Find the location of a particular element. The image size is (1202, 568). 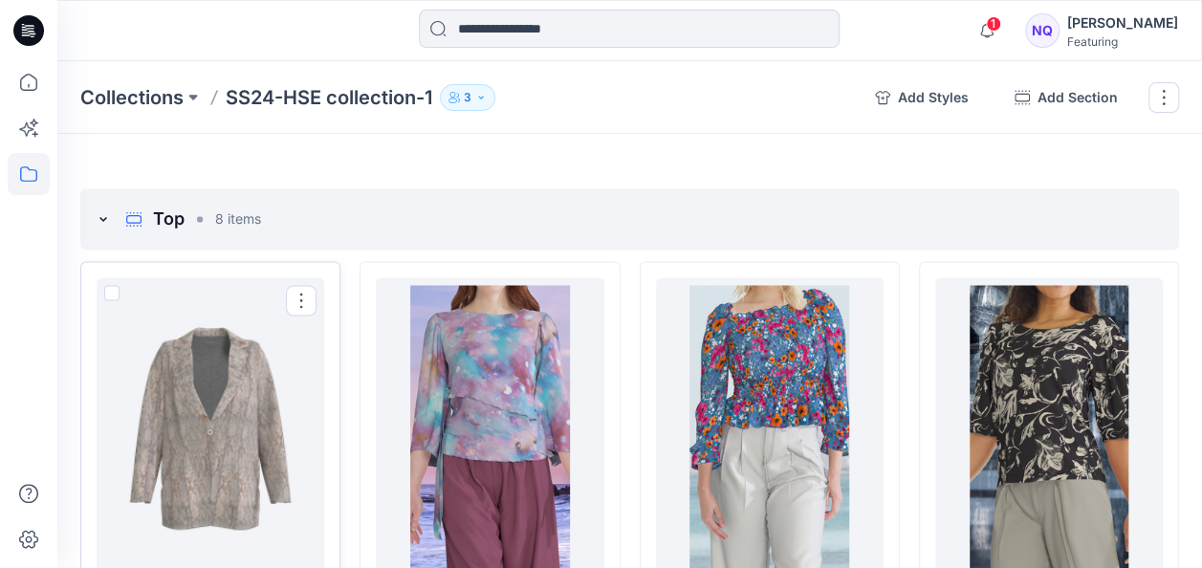

div: NQ is located at coordinates (1043, 31).